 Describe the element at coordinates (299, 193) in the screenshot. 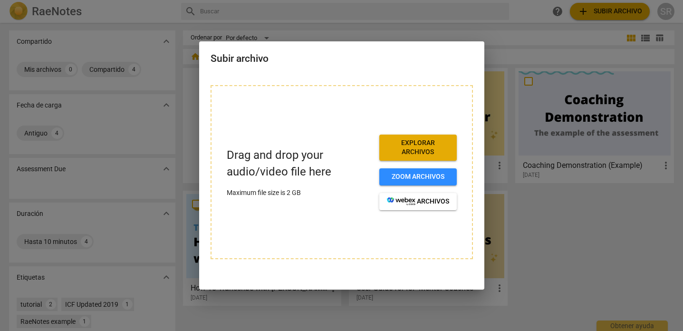

I see `p: Maximum file size is 2 GB` at that location.